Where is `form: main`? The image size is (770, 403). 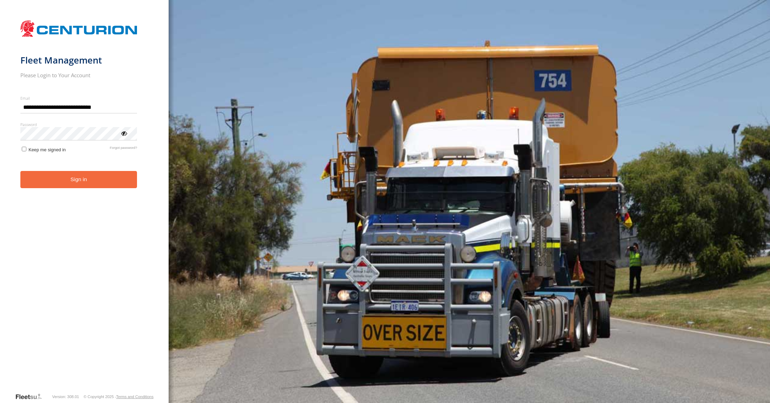 form: main is located at coordinates (84, 205).